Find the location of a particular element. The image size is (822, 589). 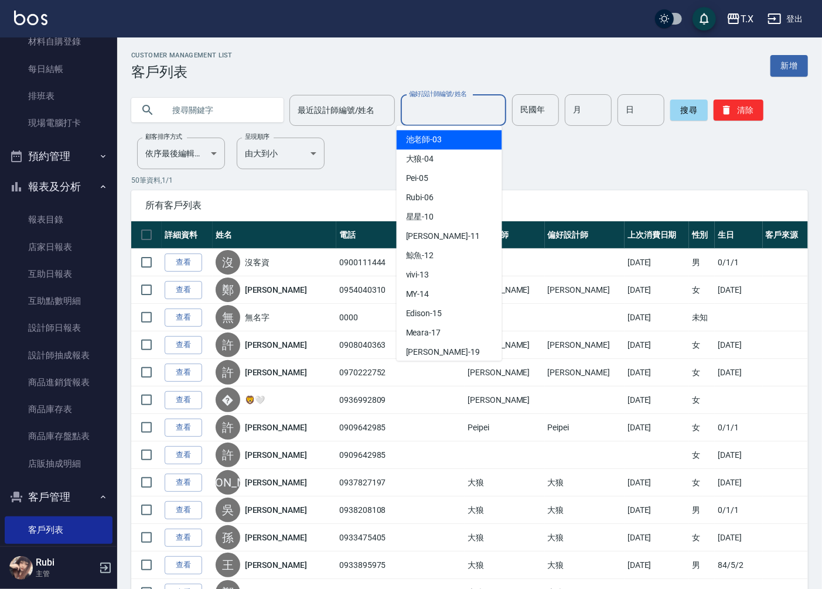

th: 電話 is located at coordinates (370, 235).